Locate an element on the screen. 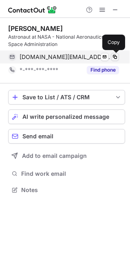 The width and height of the screenshot is (130, 260). span: Find work email is located at coordinates (71, 174).